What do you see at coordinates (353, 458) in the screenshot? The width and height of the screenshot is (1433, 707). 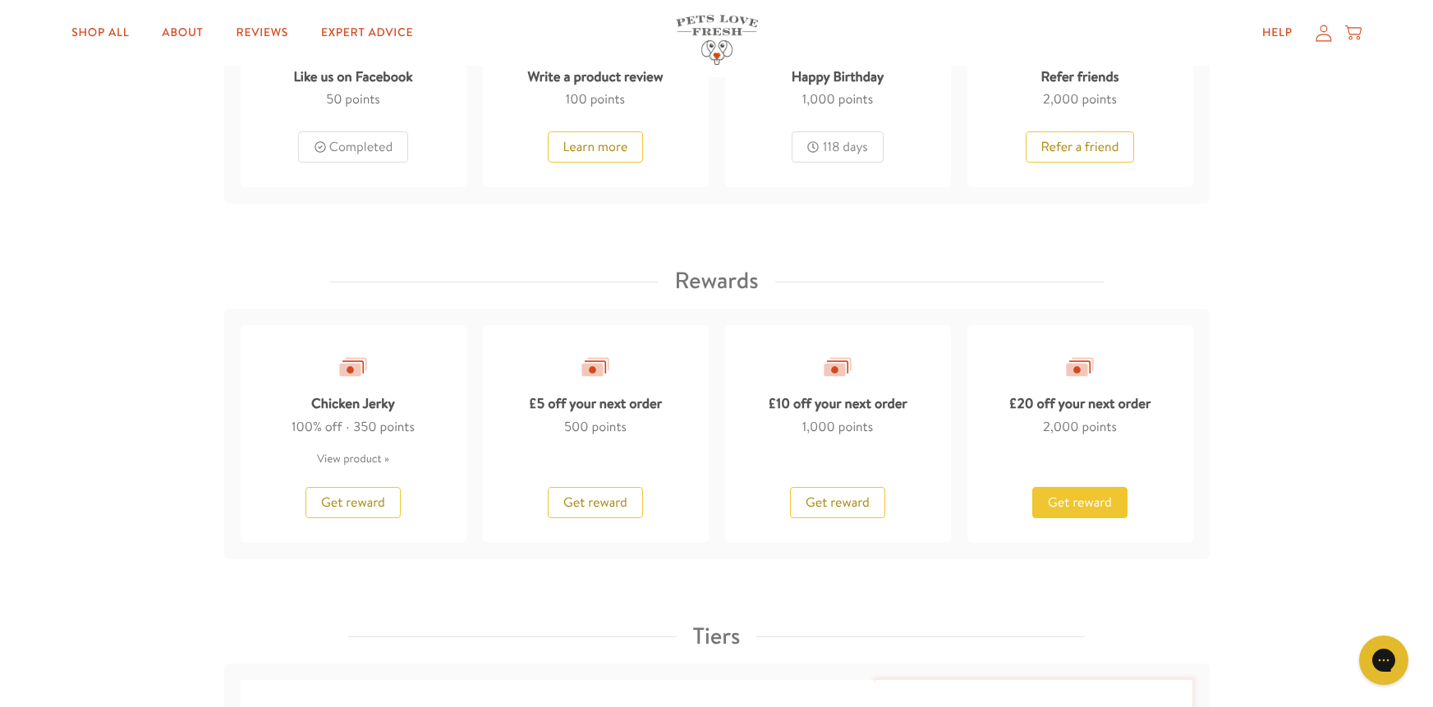 I see `a: View product` at bounding box center [353, 458].